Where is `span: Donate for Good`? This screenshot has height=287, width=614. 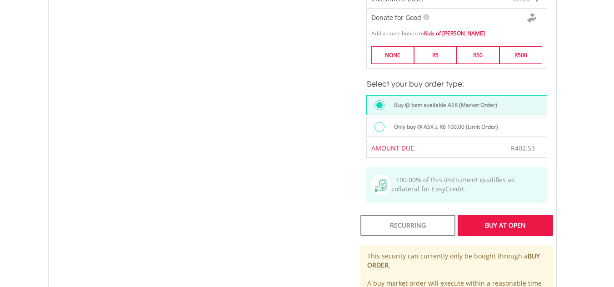
span: Donate for Good is located at coordinates (396, 17).